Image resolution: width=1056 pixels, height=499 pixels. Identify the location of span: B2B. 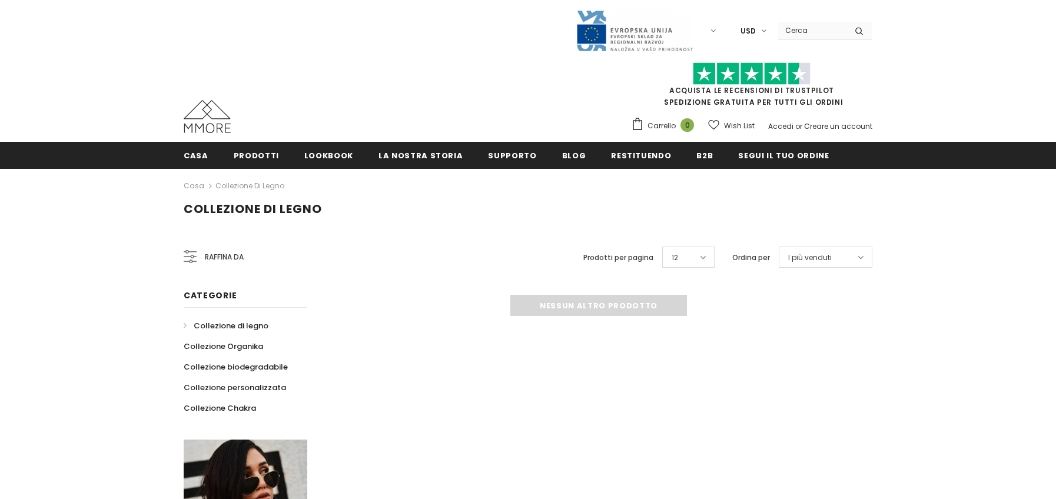
(705, 155).